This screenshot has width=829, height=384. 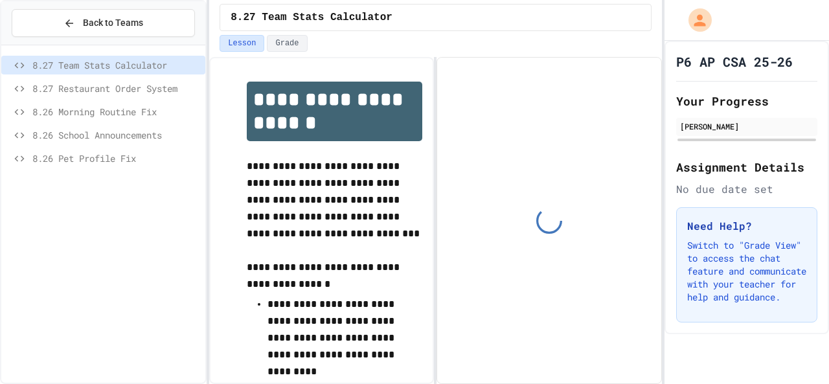 What do you see at coordinates (116, 111) in the screenshot?
I see `span: 8.26 Morning Routine Fix` at bounding box center [116, 111].